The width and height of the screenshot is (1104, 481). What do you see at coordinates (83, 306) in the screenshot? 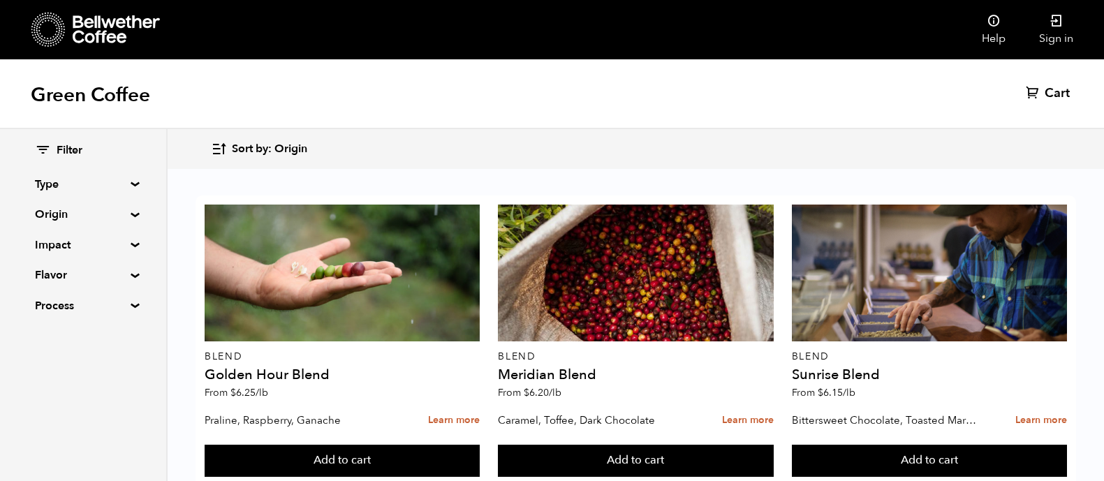
I see `summary: Process` at bounding box center [83, 306].